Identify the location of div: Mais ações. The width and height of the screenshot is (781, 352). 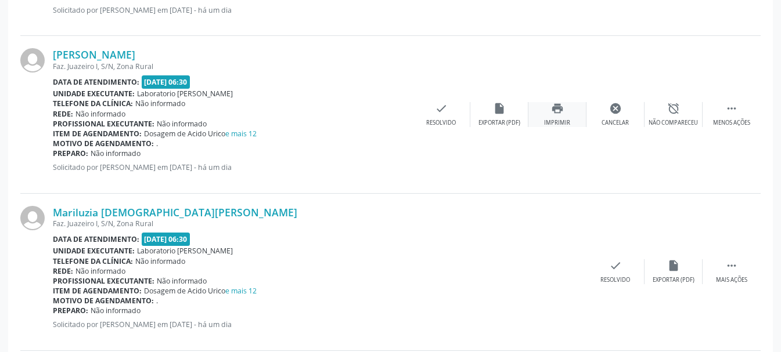
(731, 280).